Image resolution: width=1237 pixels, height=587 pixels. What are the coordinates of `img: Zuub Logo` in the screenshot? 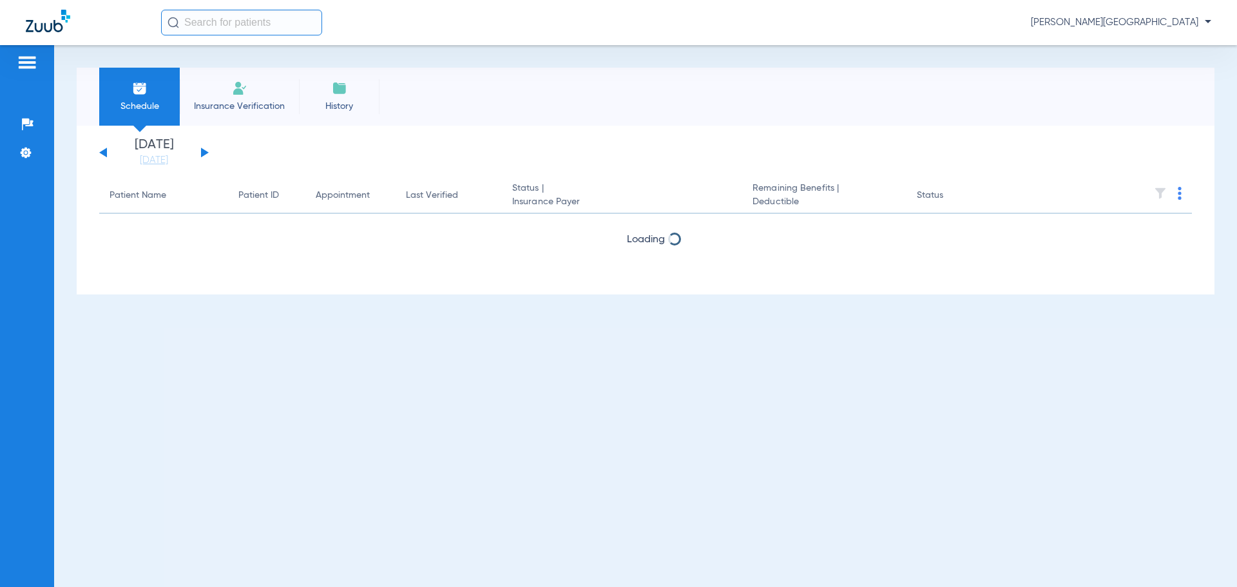 It's located at (48, 21).